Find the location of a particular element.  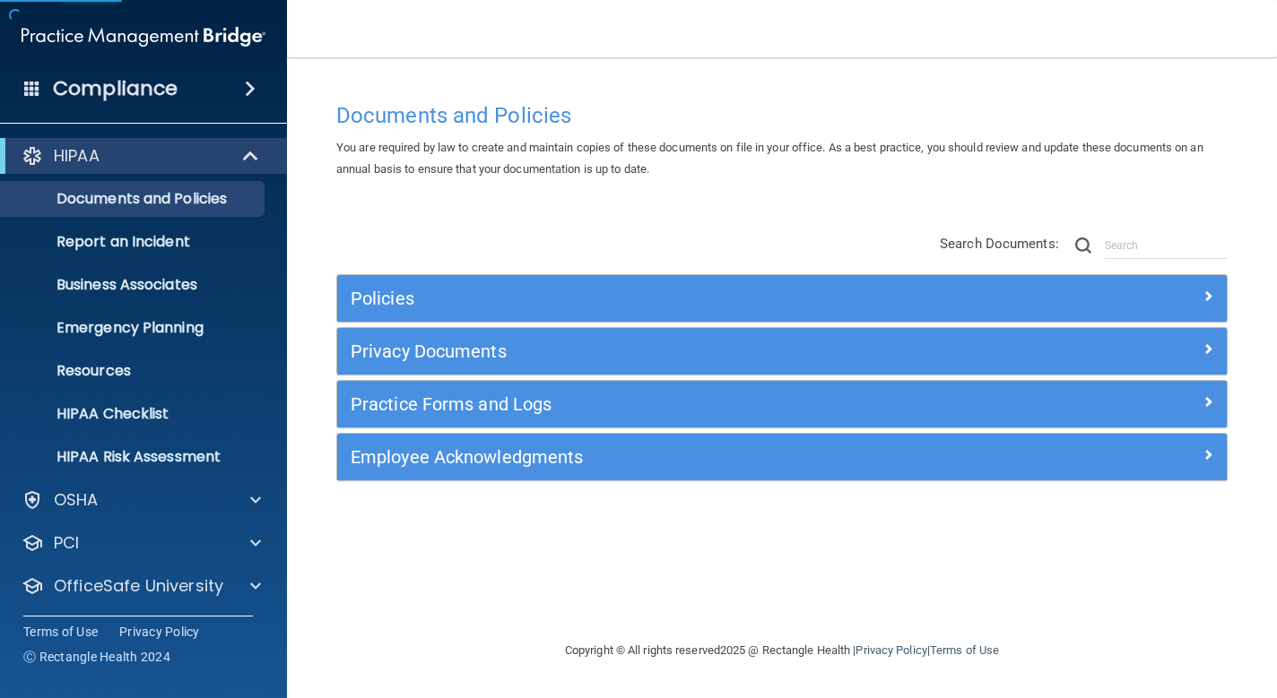

h5: Employee Acknowledgments is located at coordinates (671, 457).